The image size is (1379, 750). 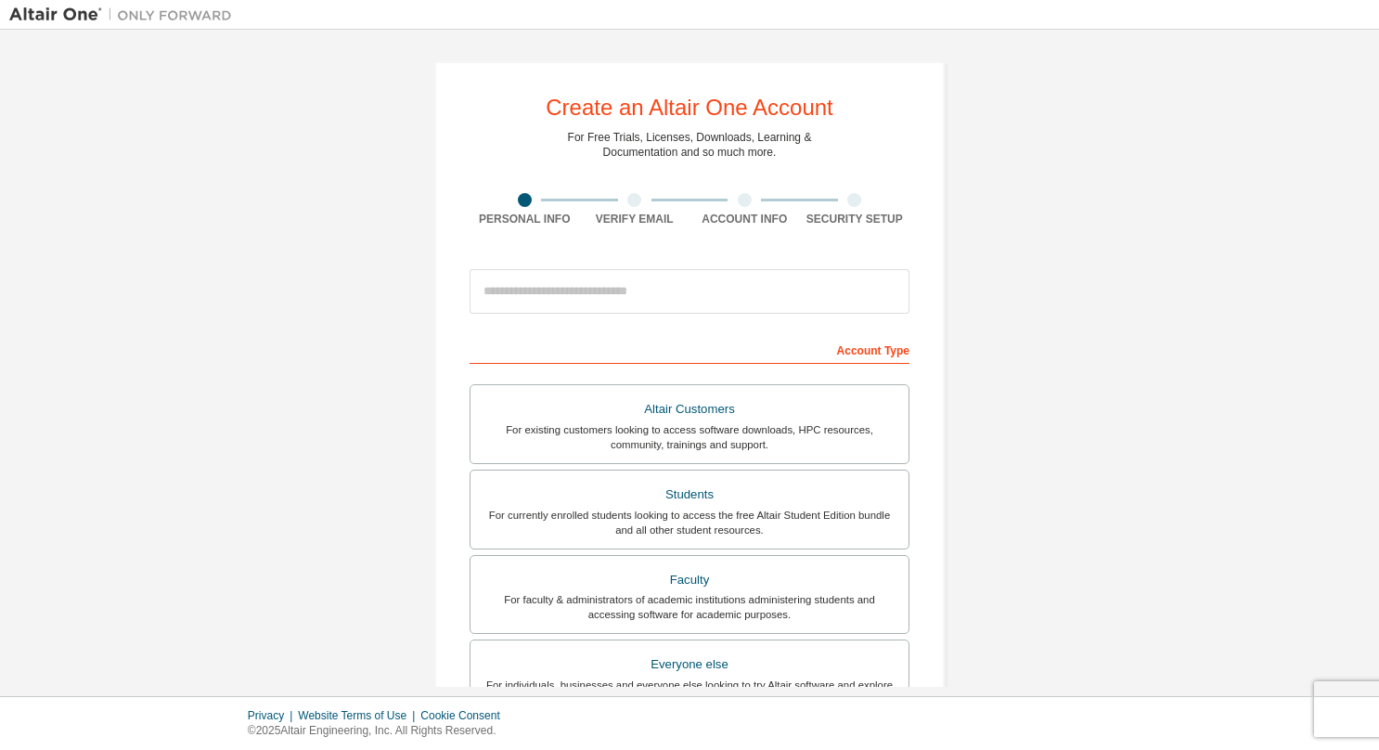 I want to click on div: For faculty & administrators of academic institutions administering students and accessing softwa..., so click(x=689, y=607).